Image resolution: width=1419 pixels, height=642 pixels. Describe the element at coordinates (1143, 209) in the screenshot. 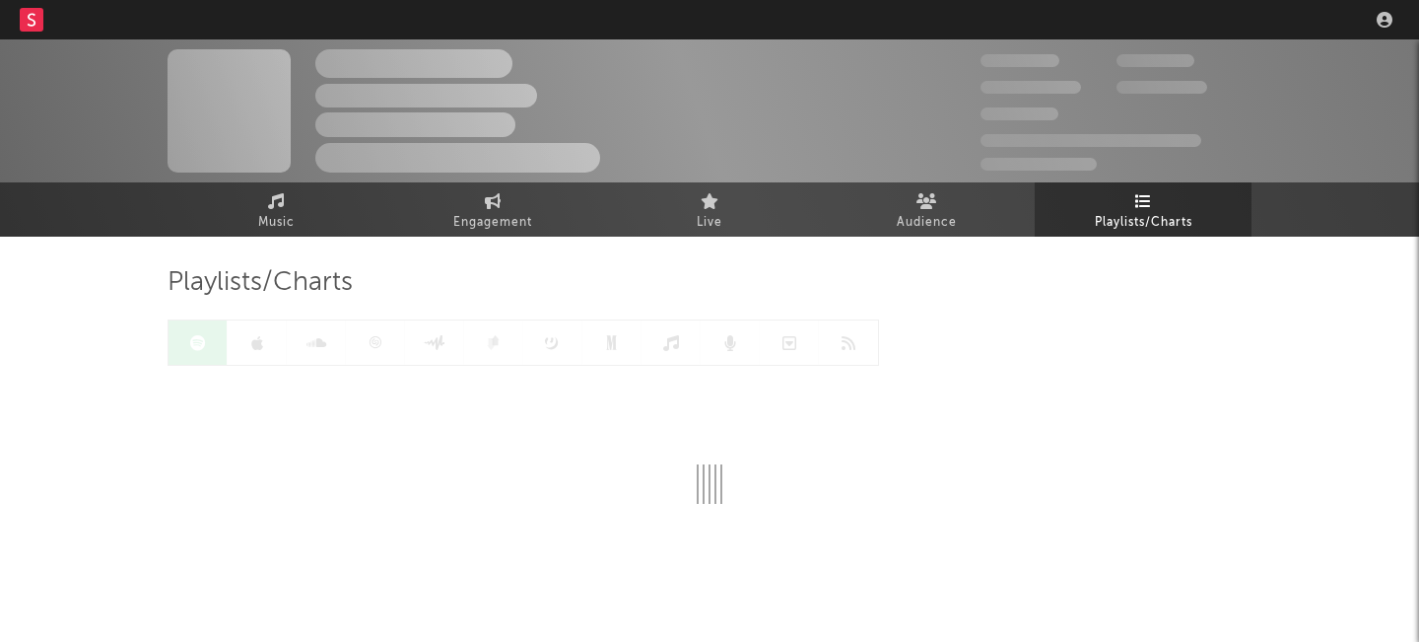

I see `a: Playlists/Charts` at that location.